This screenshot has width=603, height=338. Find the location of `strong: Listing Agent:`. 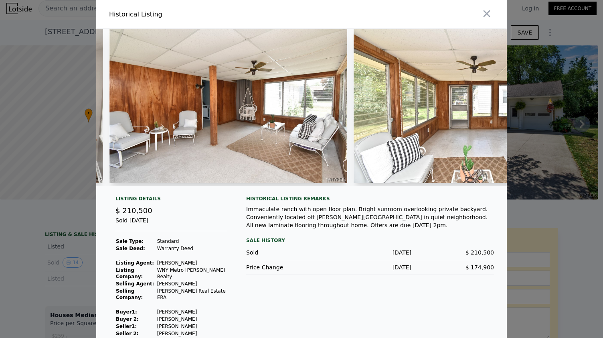

strong: Listing Agent: is located at coordinates (135, 263).